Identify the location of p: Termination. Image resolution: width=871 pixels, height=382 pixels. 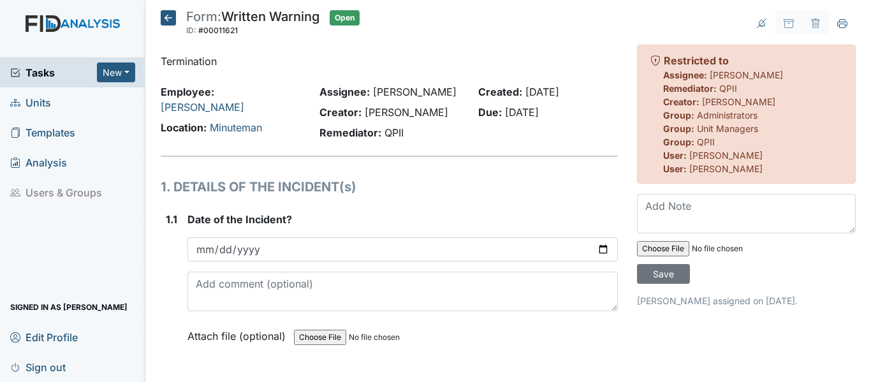
(389, 61).